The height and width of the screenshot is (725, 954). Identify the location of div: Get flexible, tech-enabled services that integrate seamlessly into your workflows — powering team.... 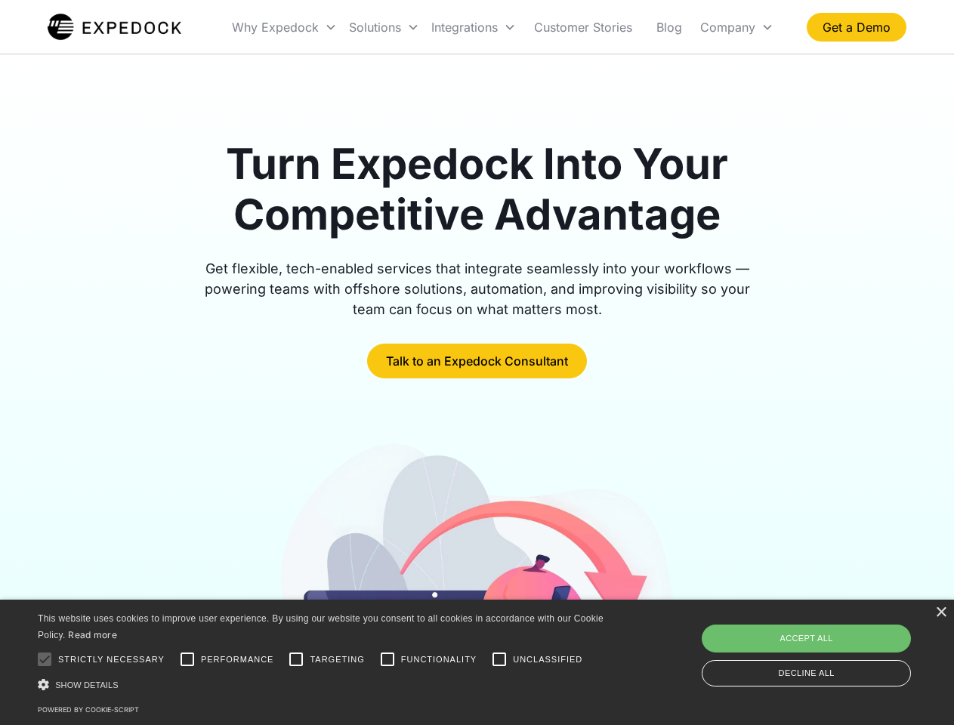
(478, 289).